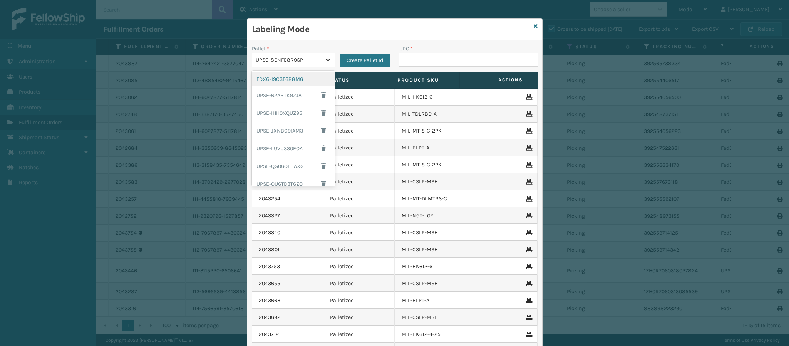 This screenshot has width=789, height=346. What do you see at coordinates (431, 199) in the screenshot?
I see `td: MIL-MT-DLMTRS-C` at bounding box center [431, 199].